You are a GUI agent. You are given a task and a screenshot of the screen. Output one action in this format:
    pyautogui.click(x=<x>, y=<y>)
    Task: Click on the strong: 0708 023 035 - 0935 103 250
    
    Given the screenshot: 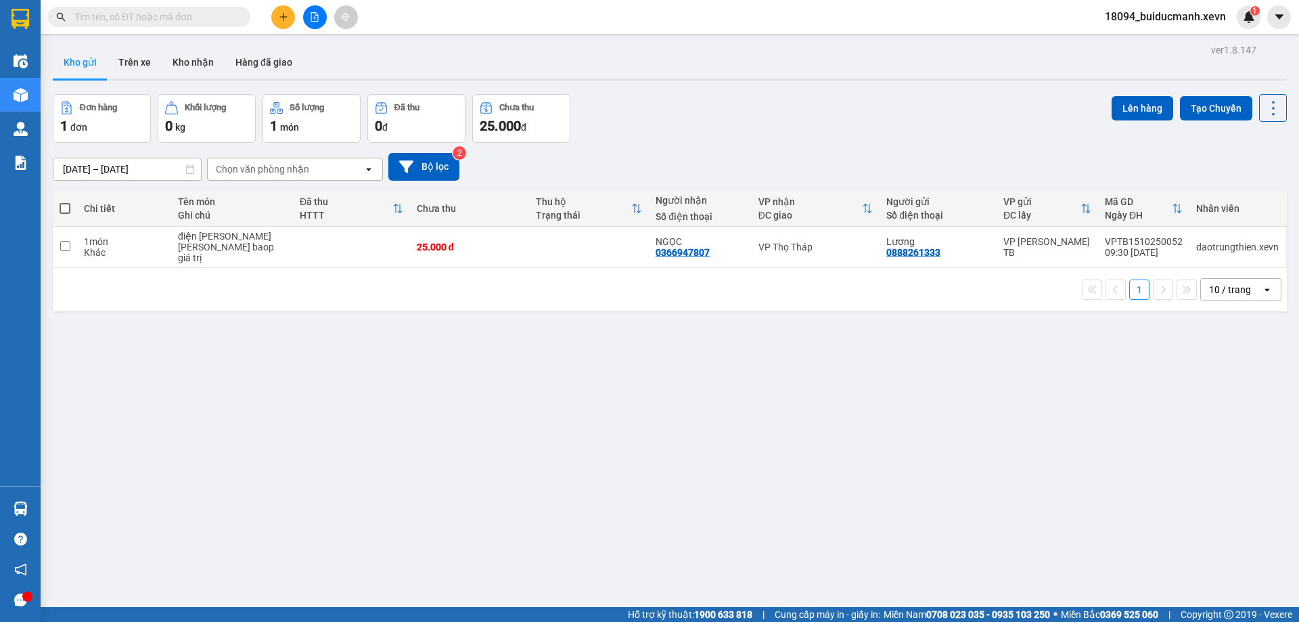 What is the action you would take?
    pyautogui.click(x=988, y=614)
    